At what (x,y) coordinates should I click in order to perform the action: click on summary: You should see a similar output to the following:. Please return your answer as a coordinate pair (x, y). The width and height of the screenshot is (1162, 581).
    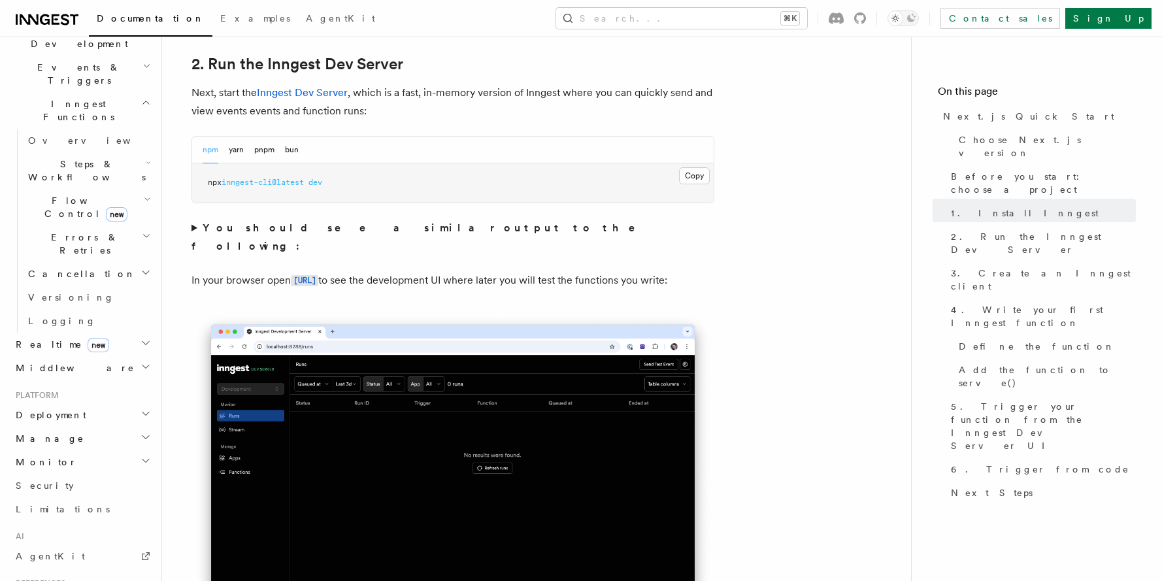
    Looking at the image, I should click on (453, 237).